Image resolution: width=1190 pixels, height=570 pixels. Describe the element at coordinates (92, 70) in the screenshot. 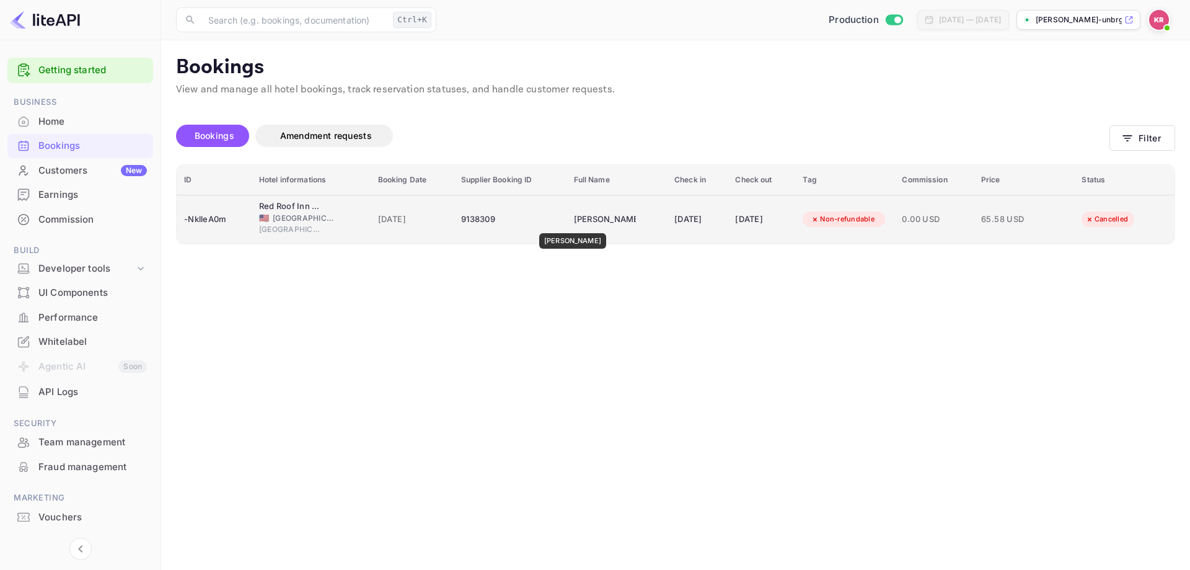

I see `a: Getting started` at that location.